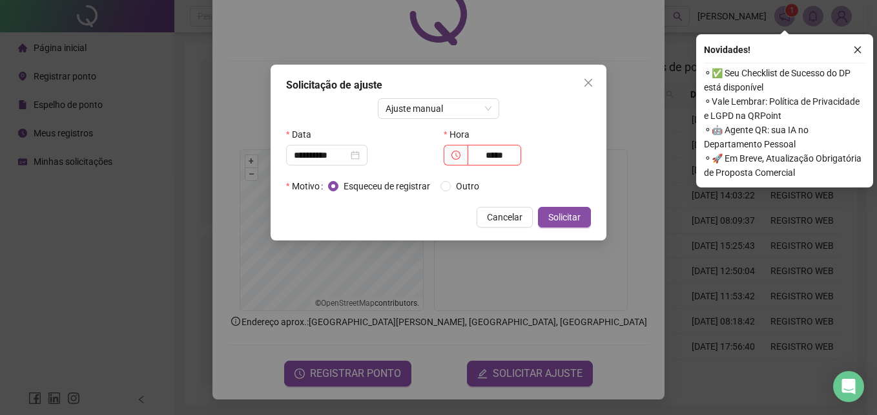 The height and width of the screenshot is (415, 877). I want to click on span: Outro, so click(468, 186).